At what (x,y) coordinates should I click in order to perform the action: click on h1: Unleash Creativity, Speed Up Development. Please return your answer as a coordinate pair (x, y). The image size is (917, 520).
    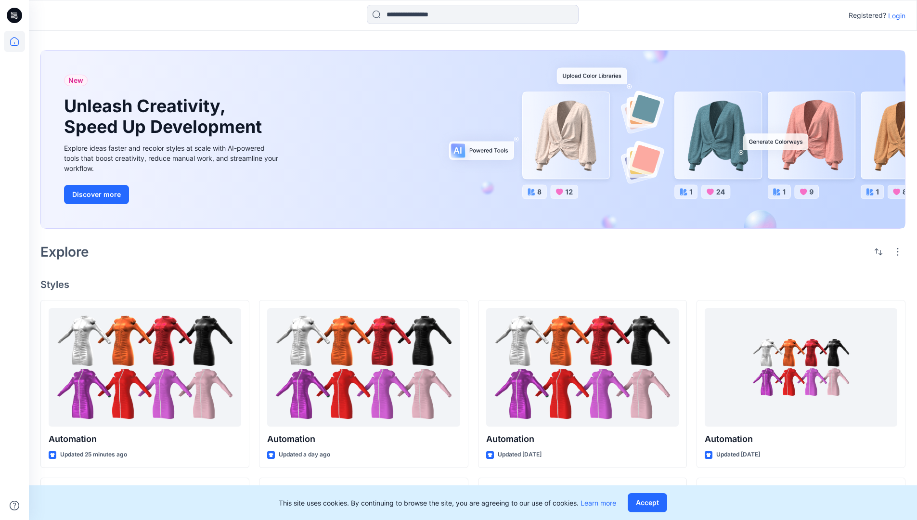
    Looking at the image, I should click on (165, 117).